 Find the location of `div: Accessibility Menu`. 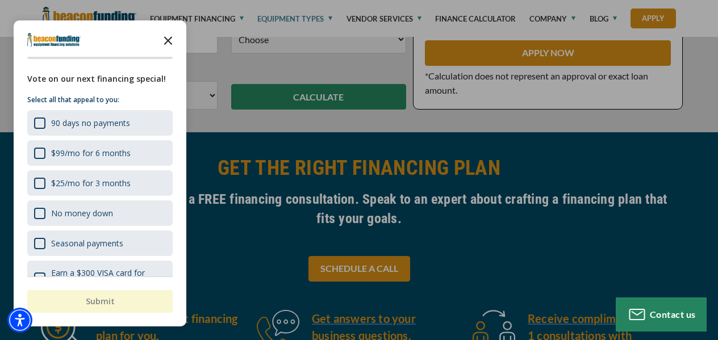

div: Accessibility Menu is located at coordinates (20, 320).